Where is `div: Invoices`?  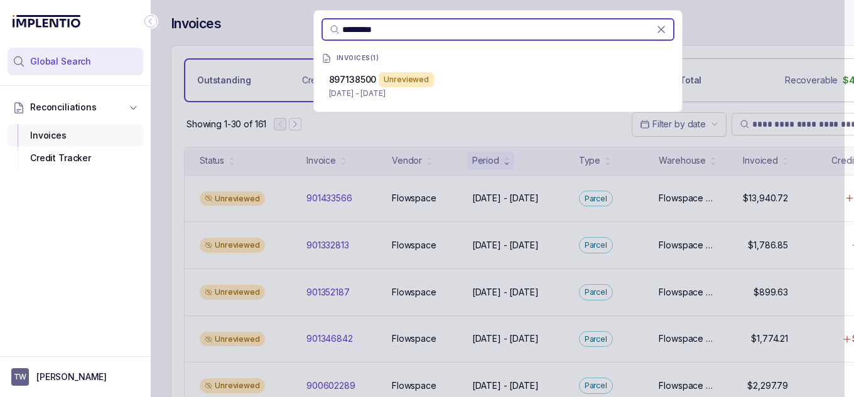 div: Invoices is located at coordinates (75, 136).